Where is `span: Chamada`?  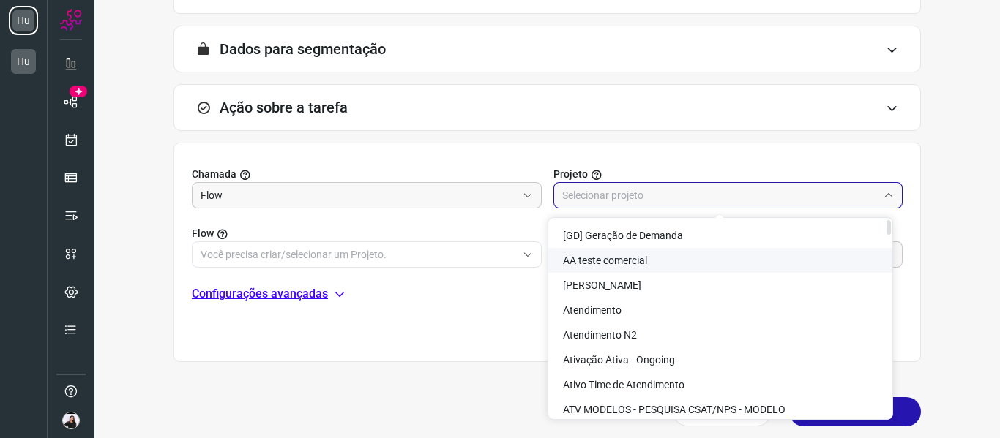
span: Chamada is located at coordinates (214, 174).